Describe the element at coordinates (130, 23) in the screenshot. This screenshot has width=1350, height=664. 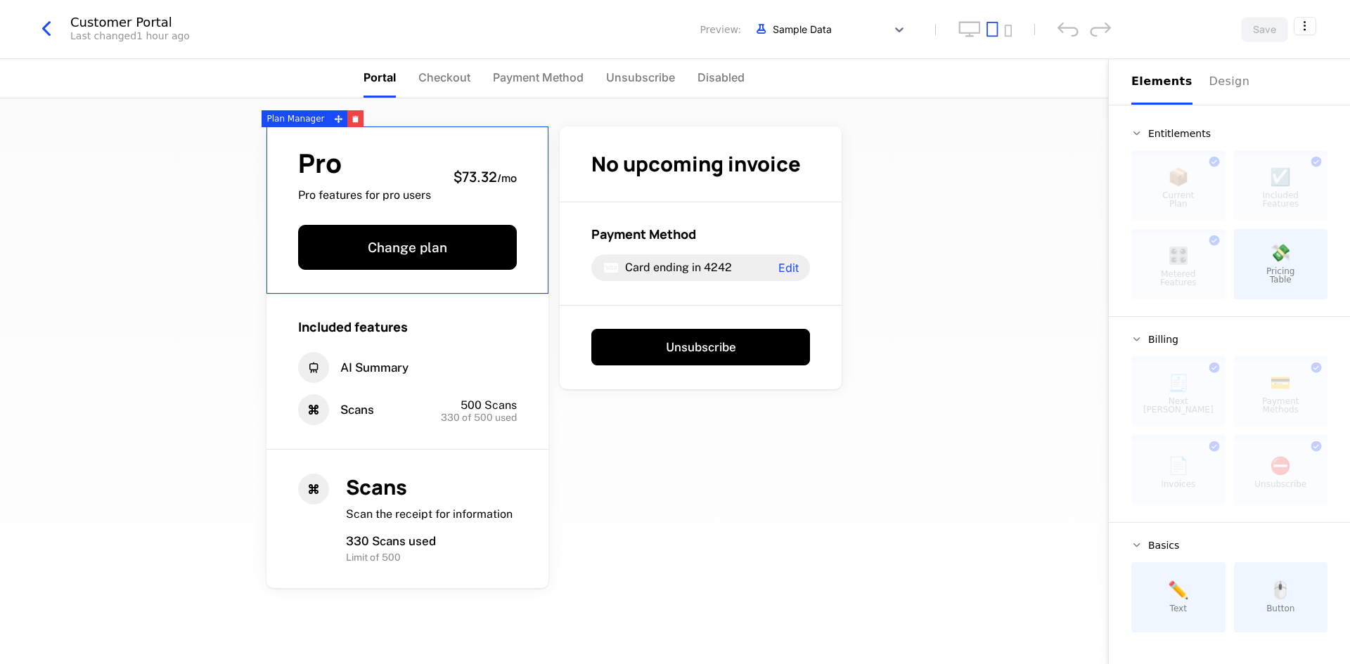
I see `div: Customer Portal` at that location.